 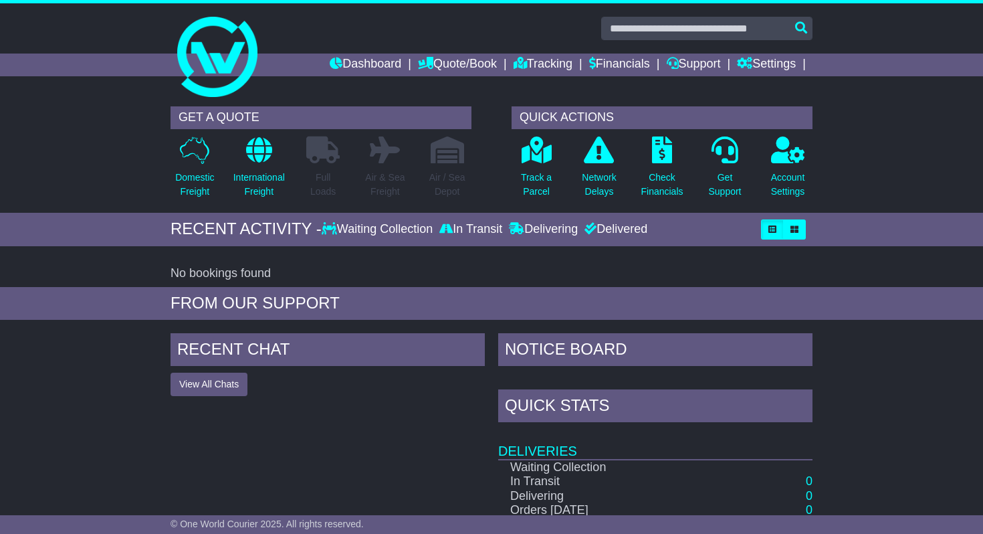 I want to click on div: RECENT CHAT, so click(x=328, y=351).